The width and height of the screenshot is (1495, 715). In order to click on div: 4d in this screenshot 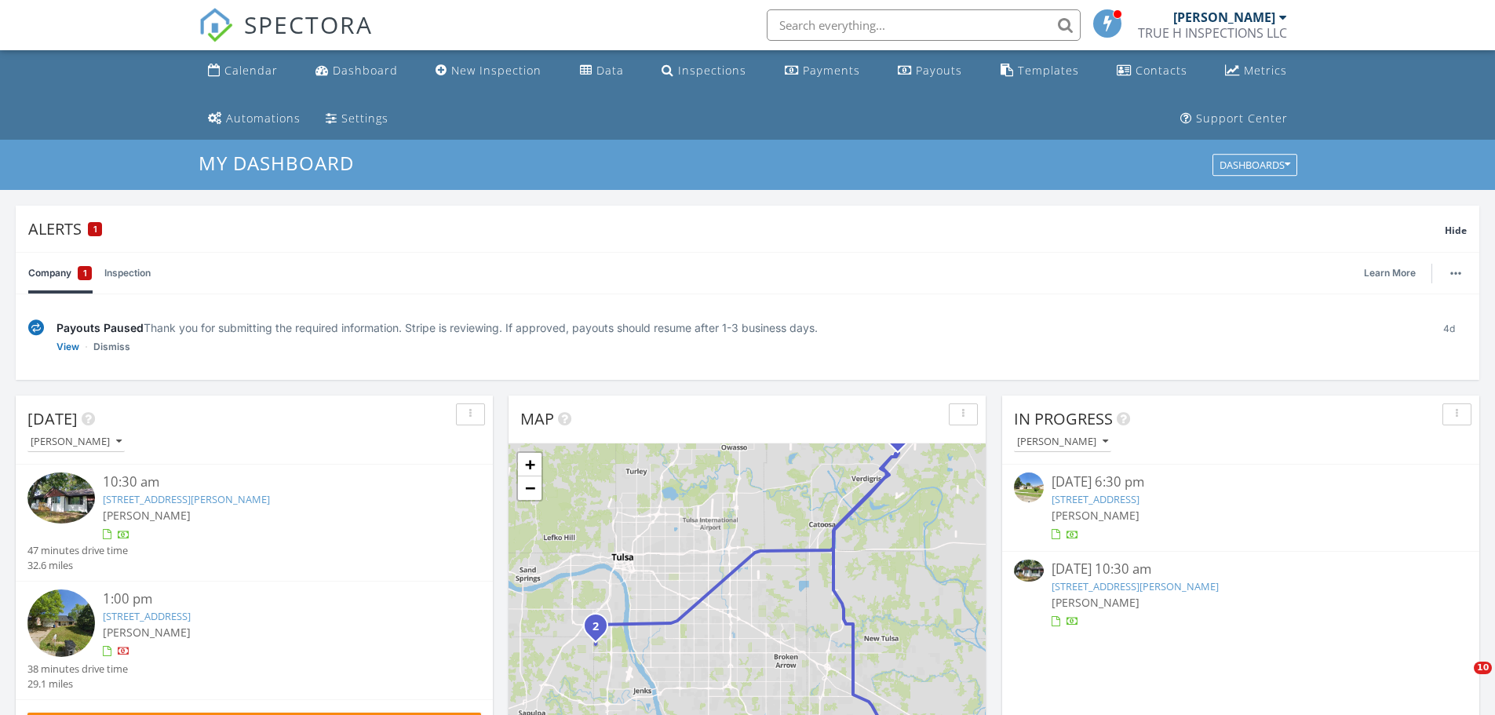, I will do `click(1449, 337)`.